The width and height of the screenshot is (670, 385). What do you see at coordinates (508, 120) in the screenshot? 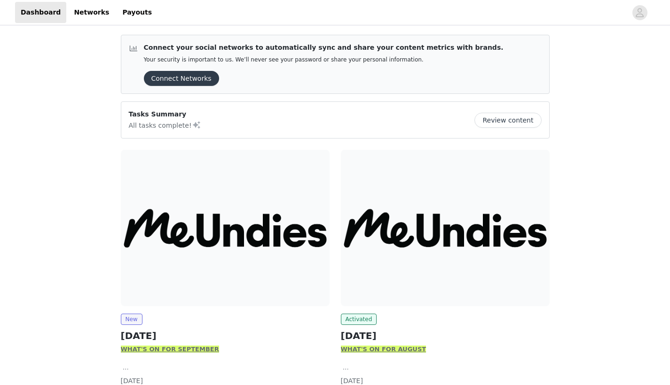
I see `button: Review content` at bounding box center [508, 120].